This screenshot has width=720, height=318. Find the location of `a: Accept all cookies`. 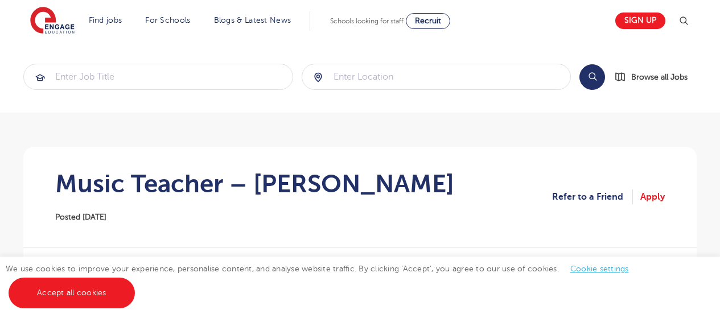

a: Accept all cookies is located at coordinates (72, 293).